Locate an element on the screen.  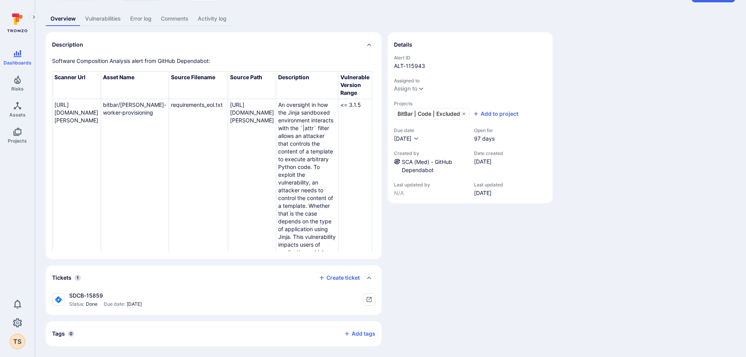
th: Asset Name is located at coordinates (134, 85).